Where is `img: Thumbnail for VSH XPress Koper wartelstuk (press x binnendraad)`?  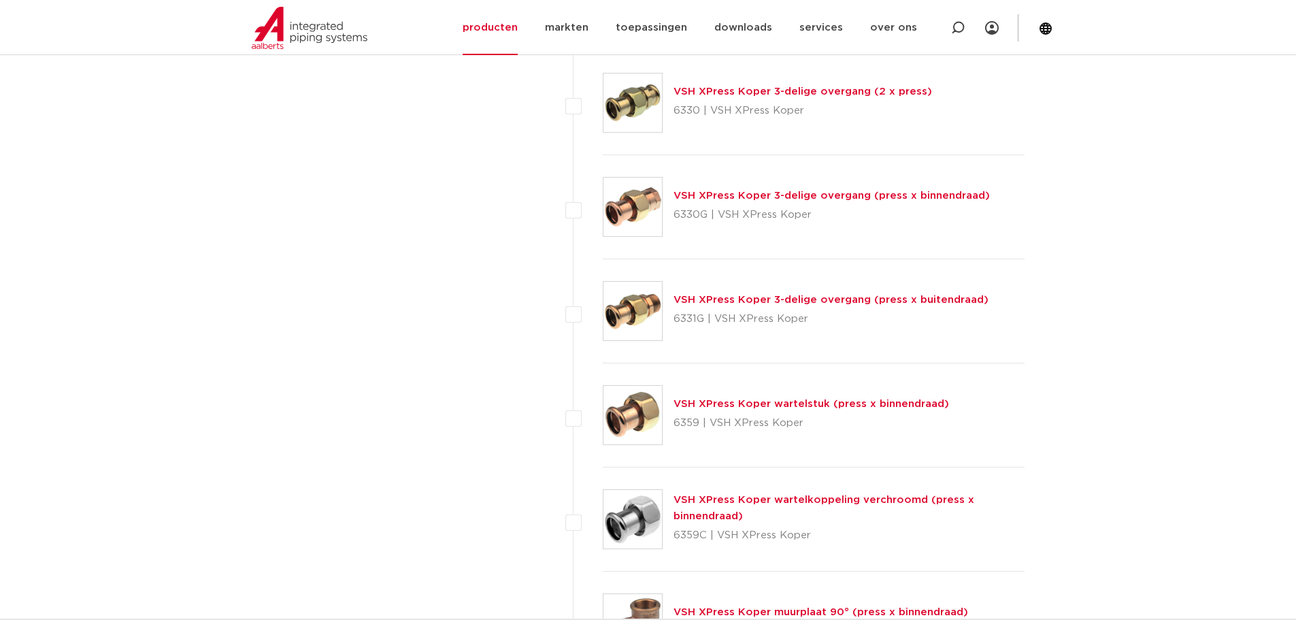
img: Thumbnail for VSH XPress Koper wartelstuk (press x binnendraad) is located at coordinates (632, 415).